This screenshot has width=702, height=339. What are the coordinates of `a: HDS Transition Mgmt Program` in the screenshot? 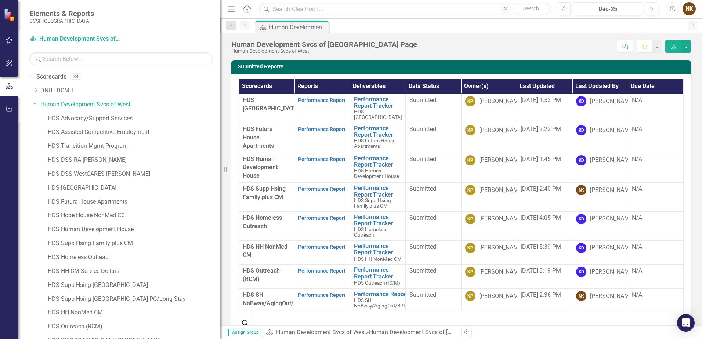 It's located at (134, 146).